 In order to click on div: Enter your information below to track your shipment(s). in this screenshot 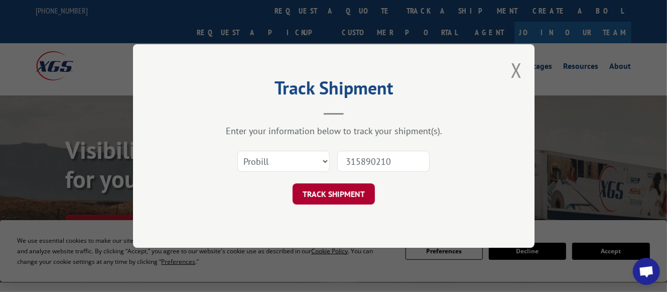, I will do `click(334, 130)`.